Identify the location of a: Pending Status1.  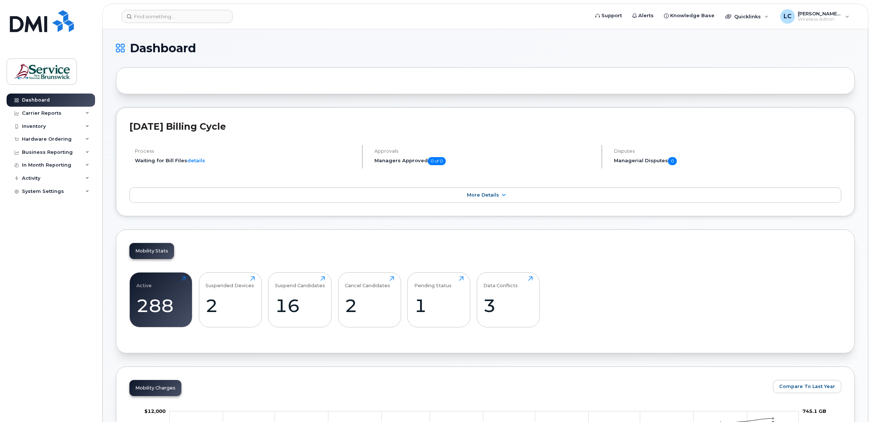
(439, 300).